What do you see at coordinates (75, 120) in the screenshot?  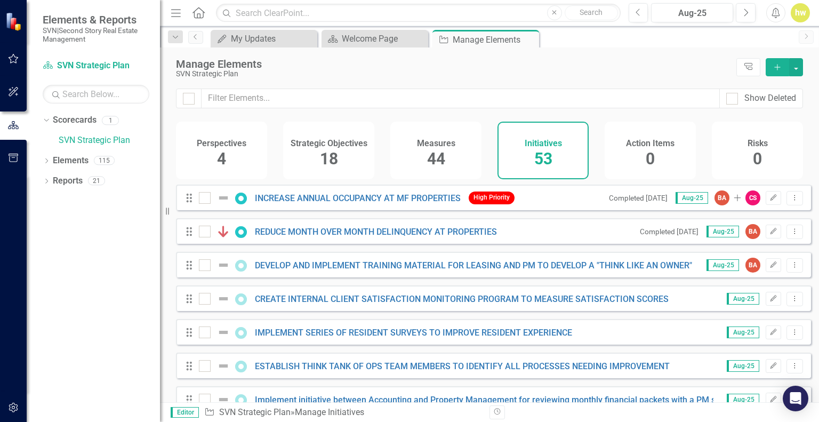 I see `a: Scorecards` at bounding box center [75, 120].